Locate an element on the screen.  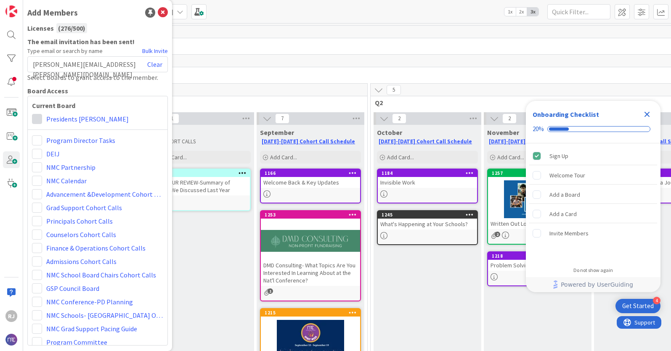
a: NMC Conference-PD Planning is located at coordinates (90, 302).